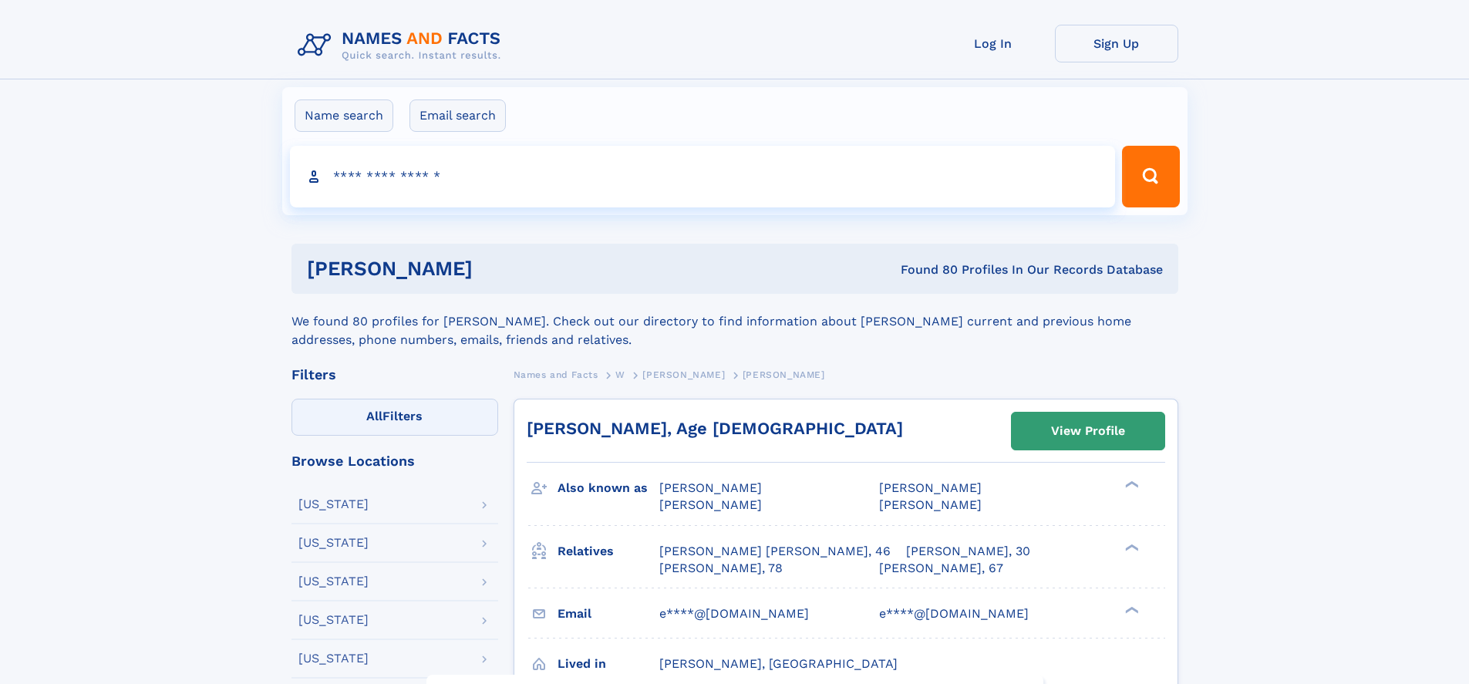 The height and width of the screenshot is (684, 1469). What do you see at coordinates (608, 551) in the screenshot?
I see `h3: Relatives` at bounding box center [608, 551].